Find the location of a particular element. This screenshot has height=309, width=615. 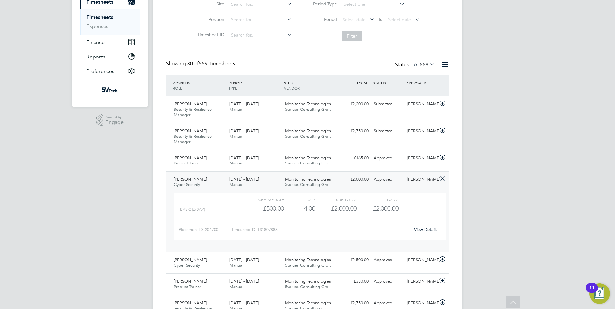

div: Timesheets is located at coordinates (110, 22).